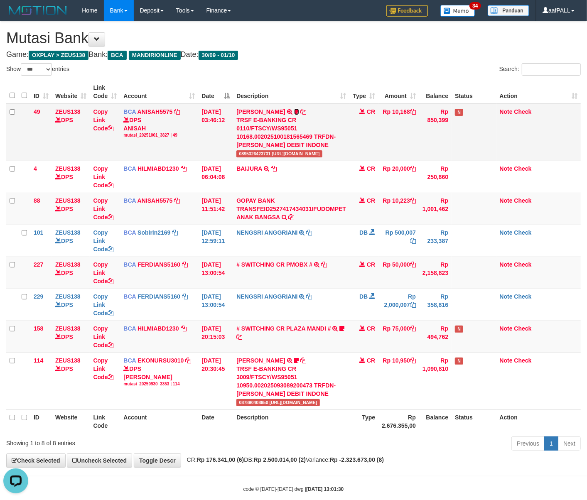 This screenshot has height=500, width=587. I want to click on td: Rp 10,223, so click(399, 208).